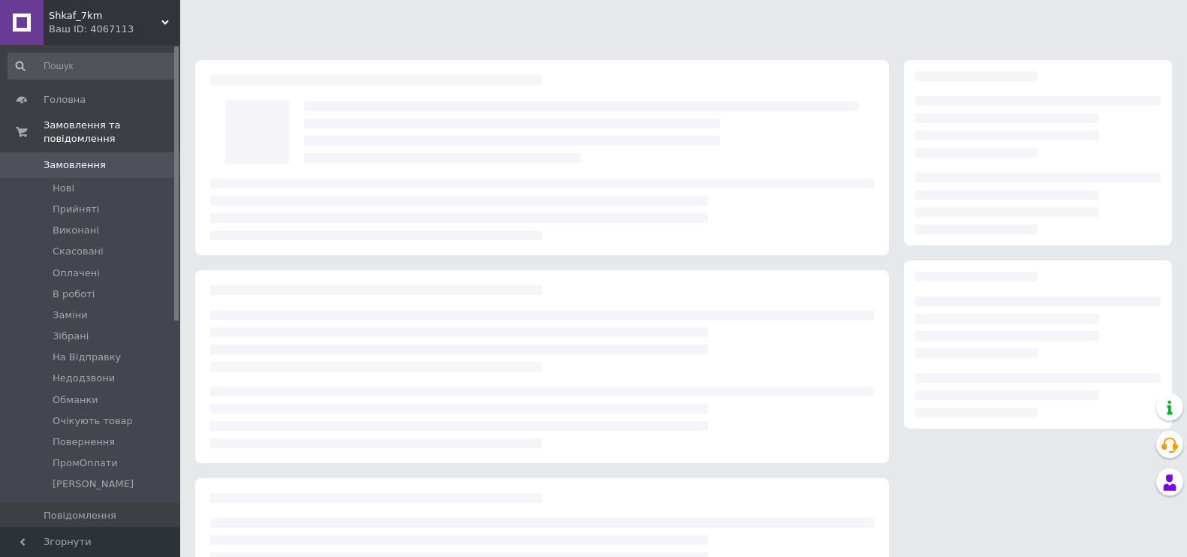 The height and width of the screenshot is (557, 1187). What do you see at coordinates (63, 188) in the screenshot?
I see `span: Нові` at bounding box center [63, 188].